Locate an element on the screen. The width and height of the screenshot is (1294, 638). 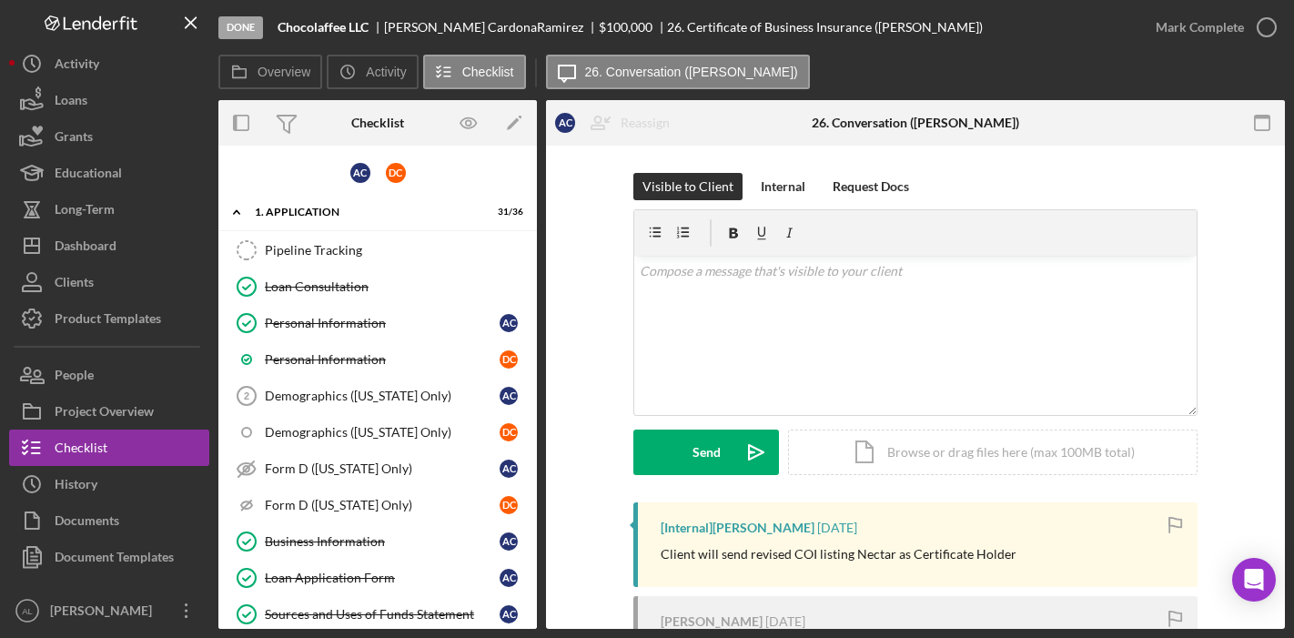
a: Project Overview is located at coordinates (109, 411).